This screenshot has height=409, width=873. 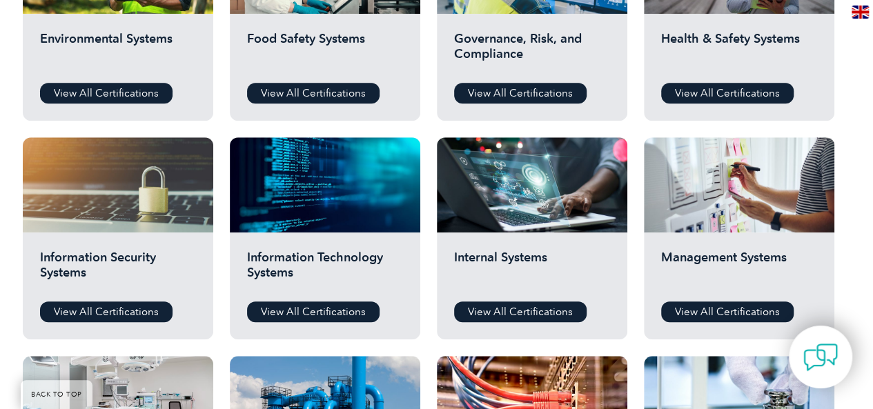 What do you see at coordinates (325, 52) in the screenshot?
I see `h2: Food Safety Systems` at bounding box center [325, 52].